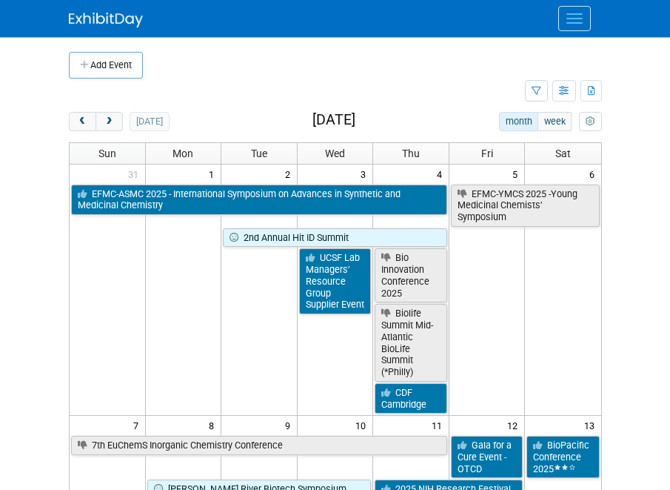 This screenshot has width=670, height=490. Describe the element at coordinates (411, 342) in the screenshot. I see `a: Biolife Summit Mid-Atlantic BioLife Summit (*Philly)` at that location.